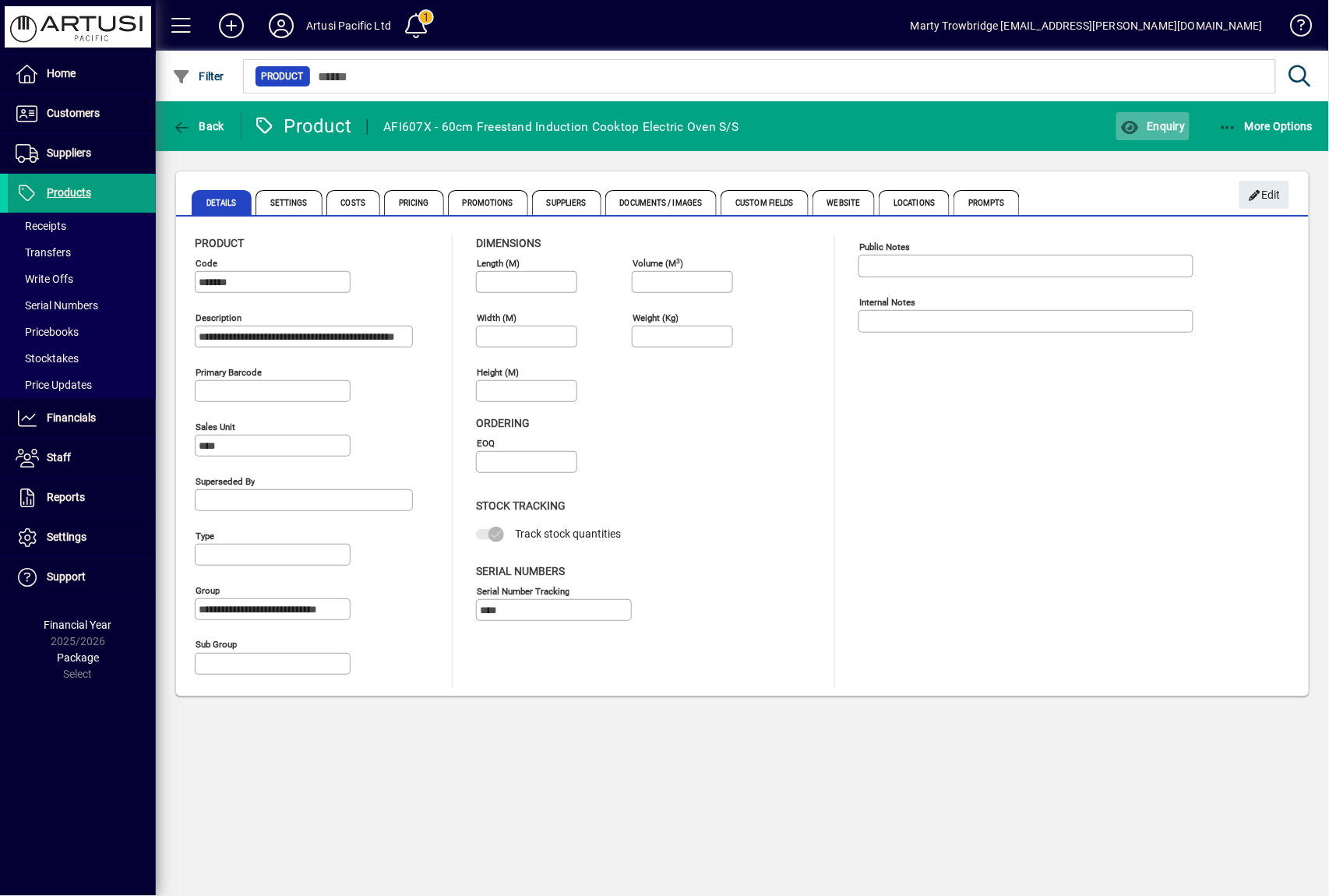  Describe the element at coordinates (205, 536) in the screenshot. I see `mat-label: Type` at that location.